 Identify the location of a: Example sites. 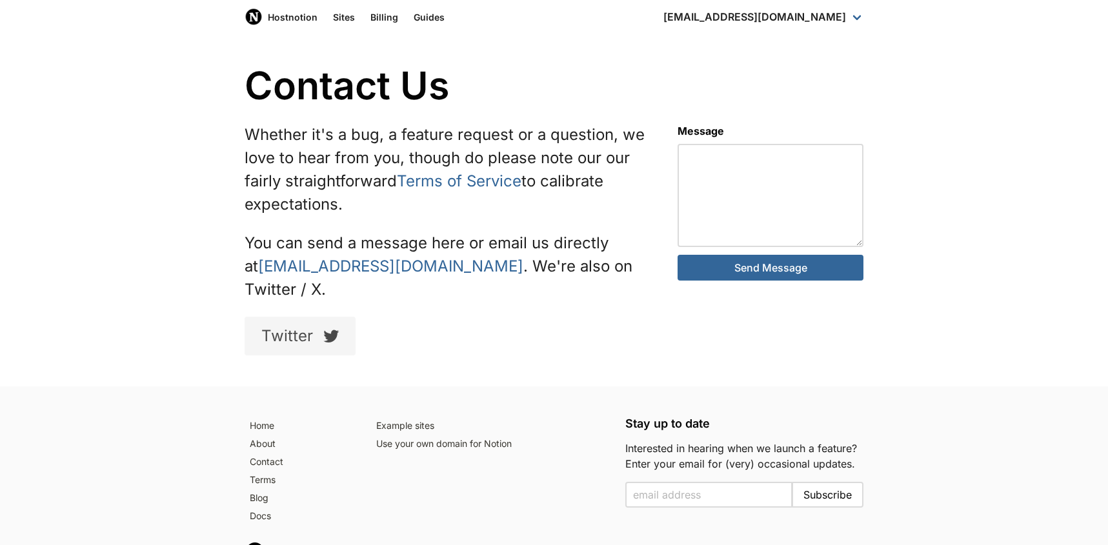
(490, 426).